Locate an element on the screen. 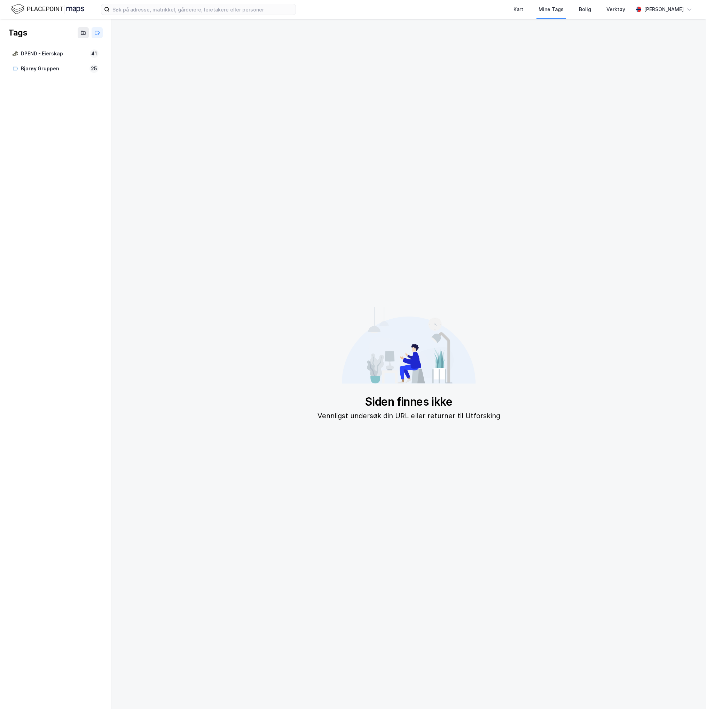 The image size is (706, 709). img: logo.f888ab2527a4732fd821a326f86c7f29.svg is located at coordinates (48, 9).